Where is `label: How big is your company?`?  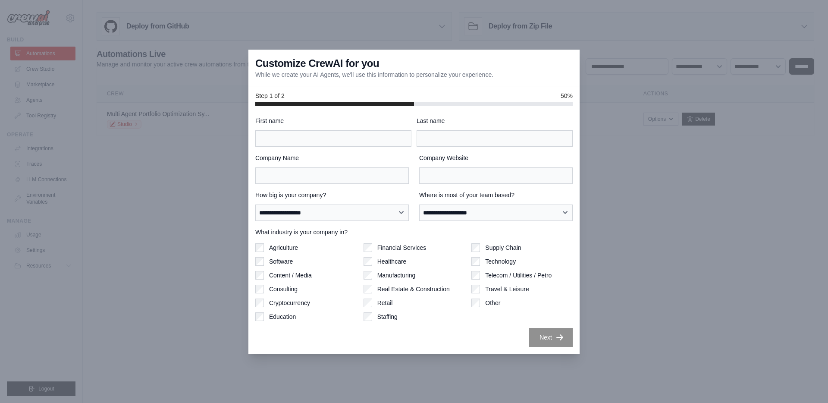 label: How big is your company? is located at coordinates (332, 195).